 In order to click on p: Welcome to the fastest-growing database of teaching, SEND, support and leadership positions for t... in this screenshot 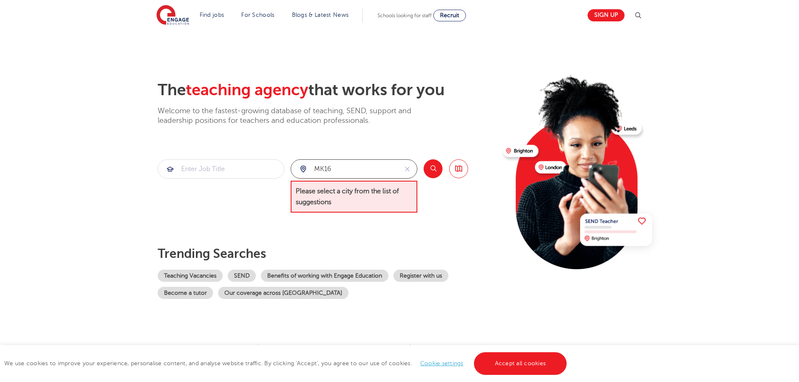, I will do `click(296, 116)`.